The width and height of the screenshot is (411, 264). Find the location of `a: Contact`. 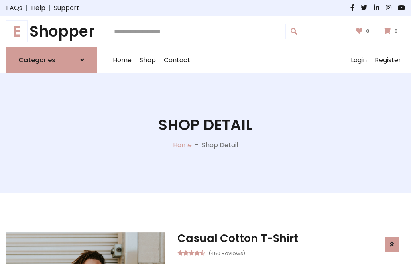

a: Contact is located at coordinates (177, 60).